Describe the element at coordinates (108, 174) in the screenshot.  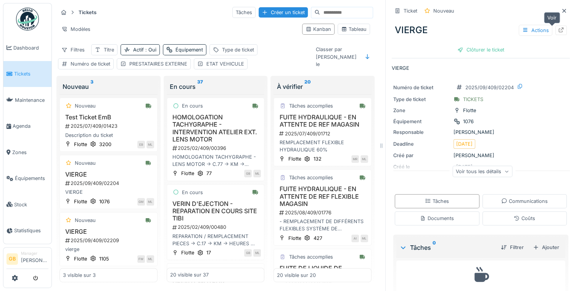
I see `h3: VIERGE` at that location.